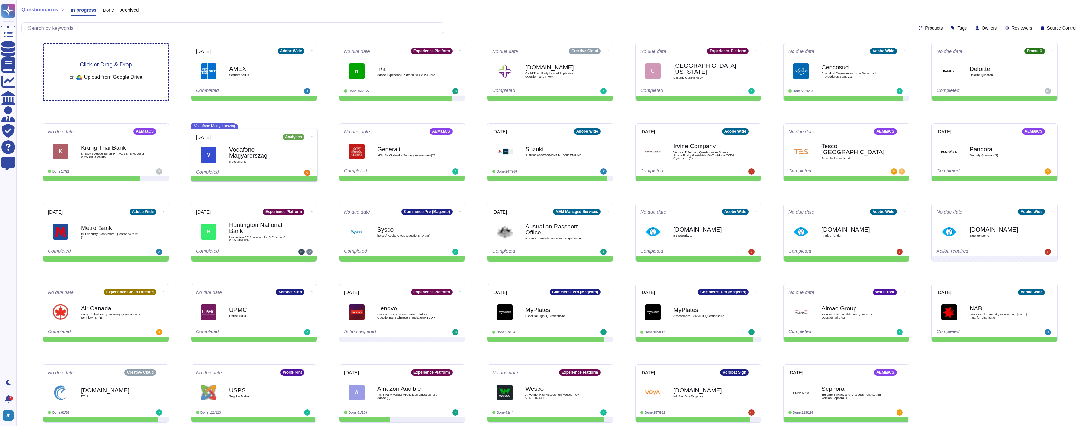 The height and width of the screenshot is (426, 1084). What do you see at coordinates (853, 67) in the screenshot?
I see `b: Cencosud` at bounding box center [853, 67].